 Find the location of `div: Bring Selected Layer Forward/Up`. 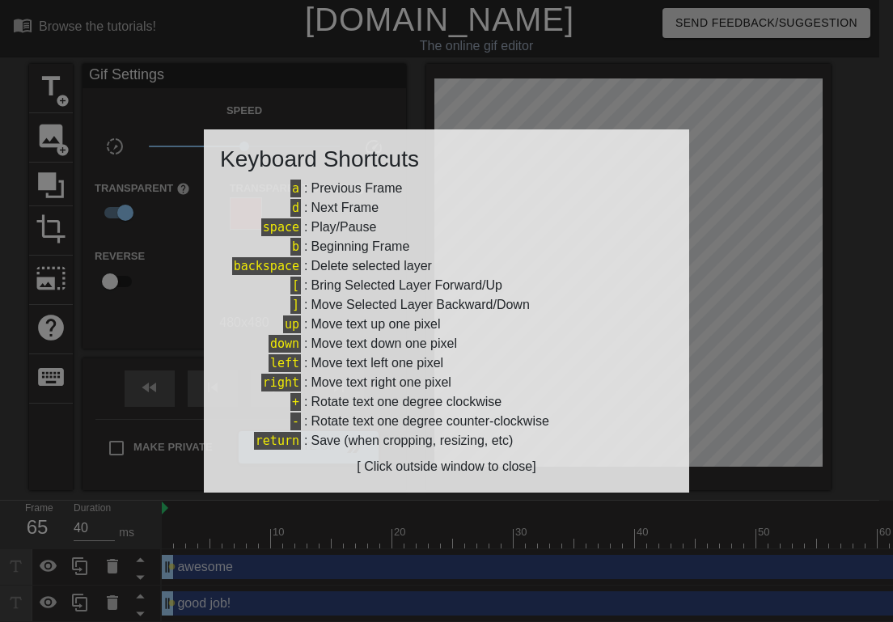

div: Bring Selected Layer Forward/Up is located at coordinates (406, 286).